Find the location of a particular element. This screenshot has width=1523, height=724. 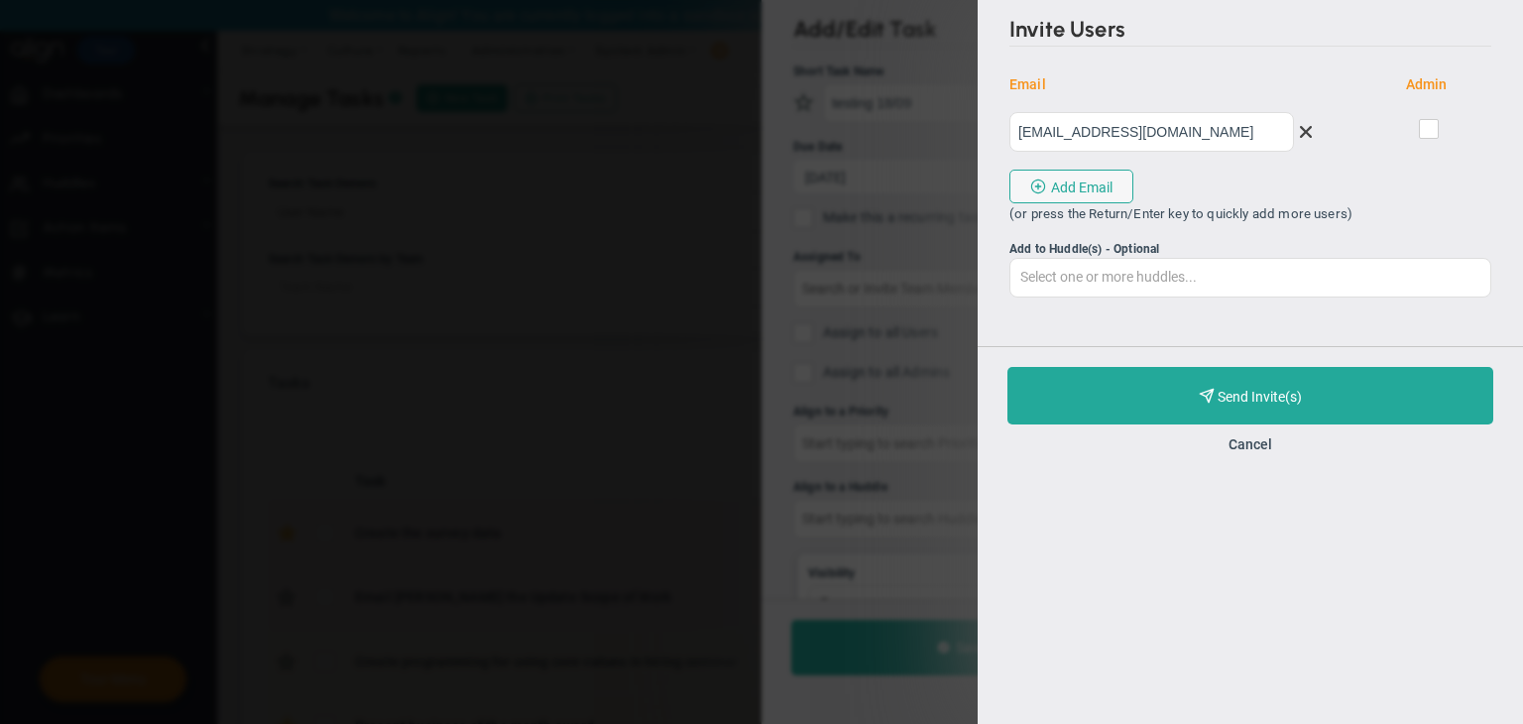

input: Add to Huddle(s) - Optional is located at coordinates (1251, 277).